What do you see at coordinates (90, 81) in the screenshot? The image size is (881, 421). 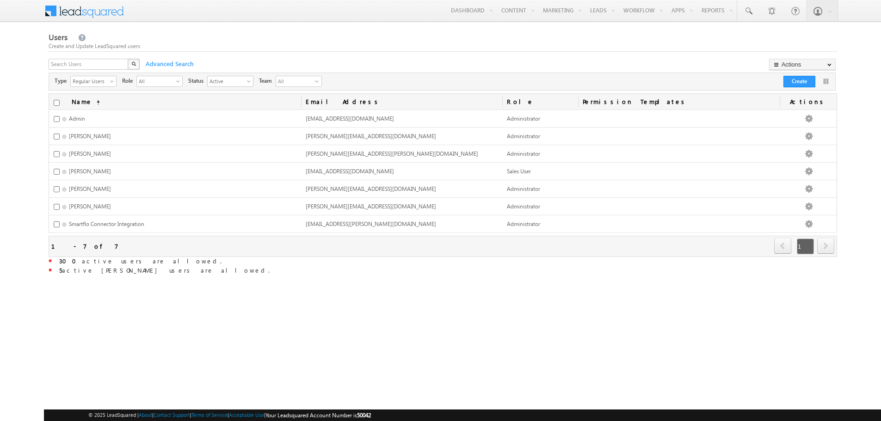 I see `span: Regular Users` at bounding box center [90, 81].